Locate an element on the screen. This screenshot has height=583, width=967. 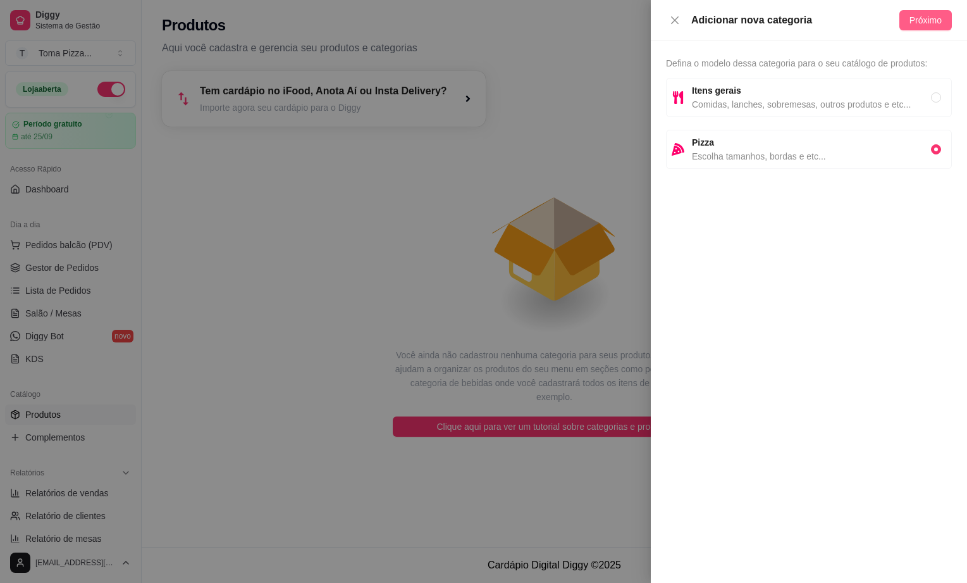
button: Close is located at coordinates (675, 20).